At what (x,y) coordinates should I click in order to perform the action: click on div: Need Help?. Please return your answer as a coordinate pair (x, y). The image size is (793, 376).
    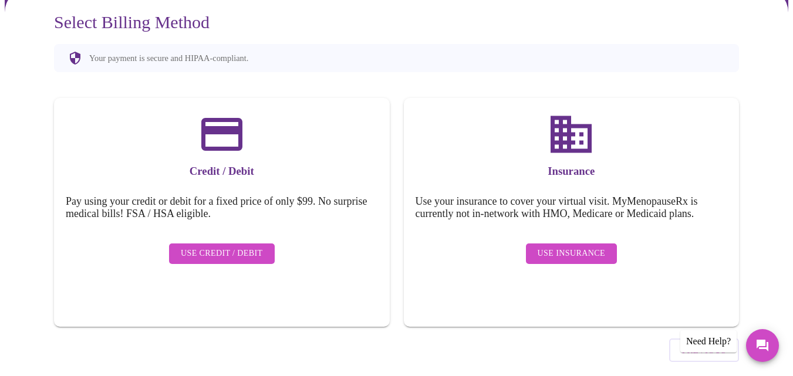
    Looking at the image, I should click on (708, 342).